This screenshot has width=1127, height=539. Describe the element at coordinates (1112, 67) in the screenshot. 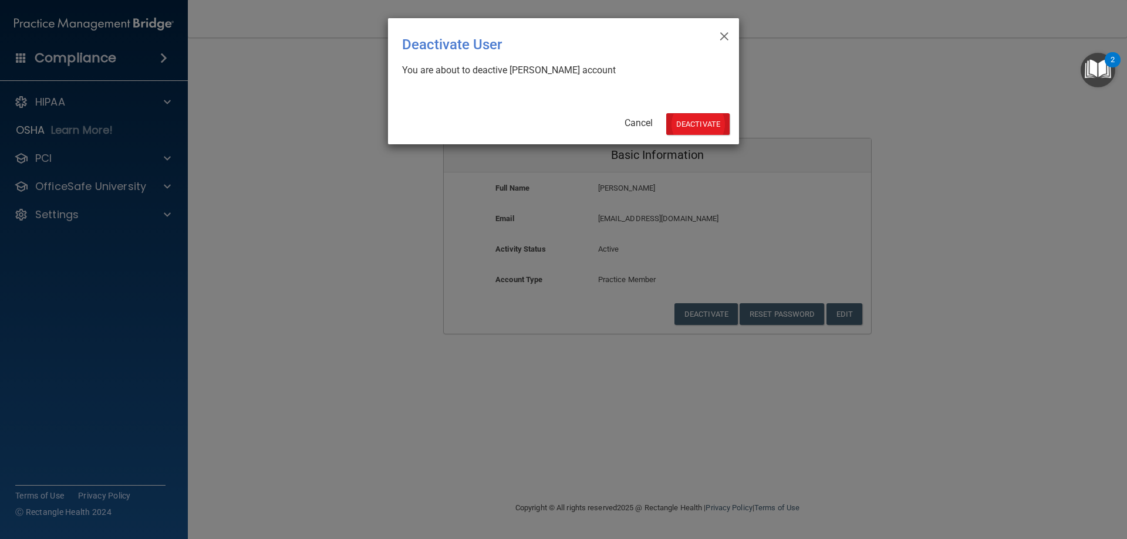

I see `div: 2` at that location.